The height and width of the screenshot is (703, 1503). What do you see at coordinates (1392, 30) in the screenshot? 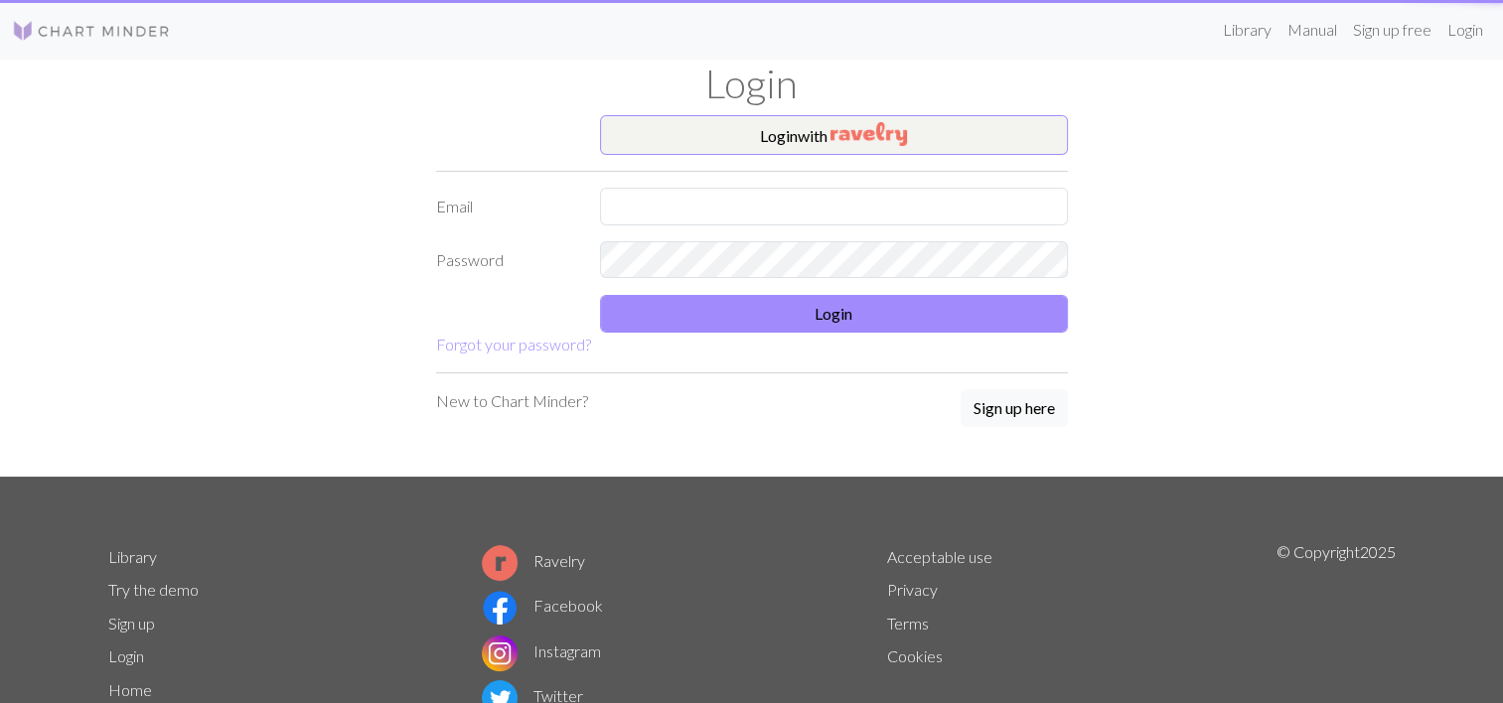
I see `a: Sign up free` at bounding box center [1392, 30].